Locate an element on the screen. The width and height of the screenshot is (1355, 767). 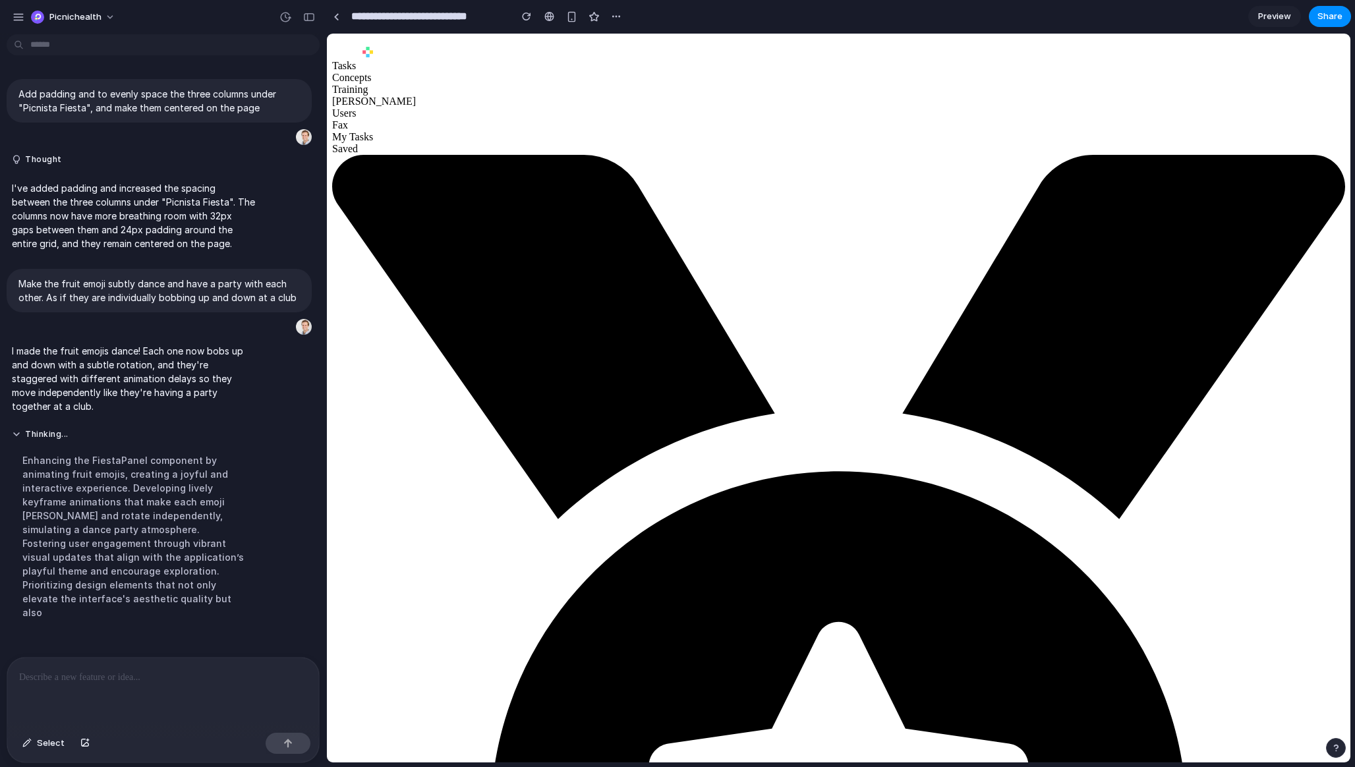
p: I've added padding and increased the spacing between the three columns under "Picnista Fiesta". T... is located at coordinates (134, 215).